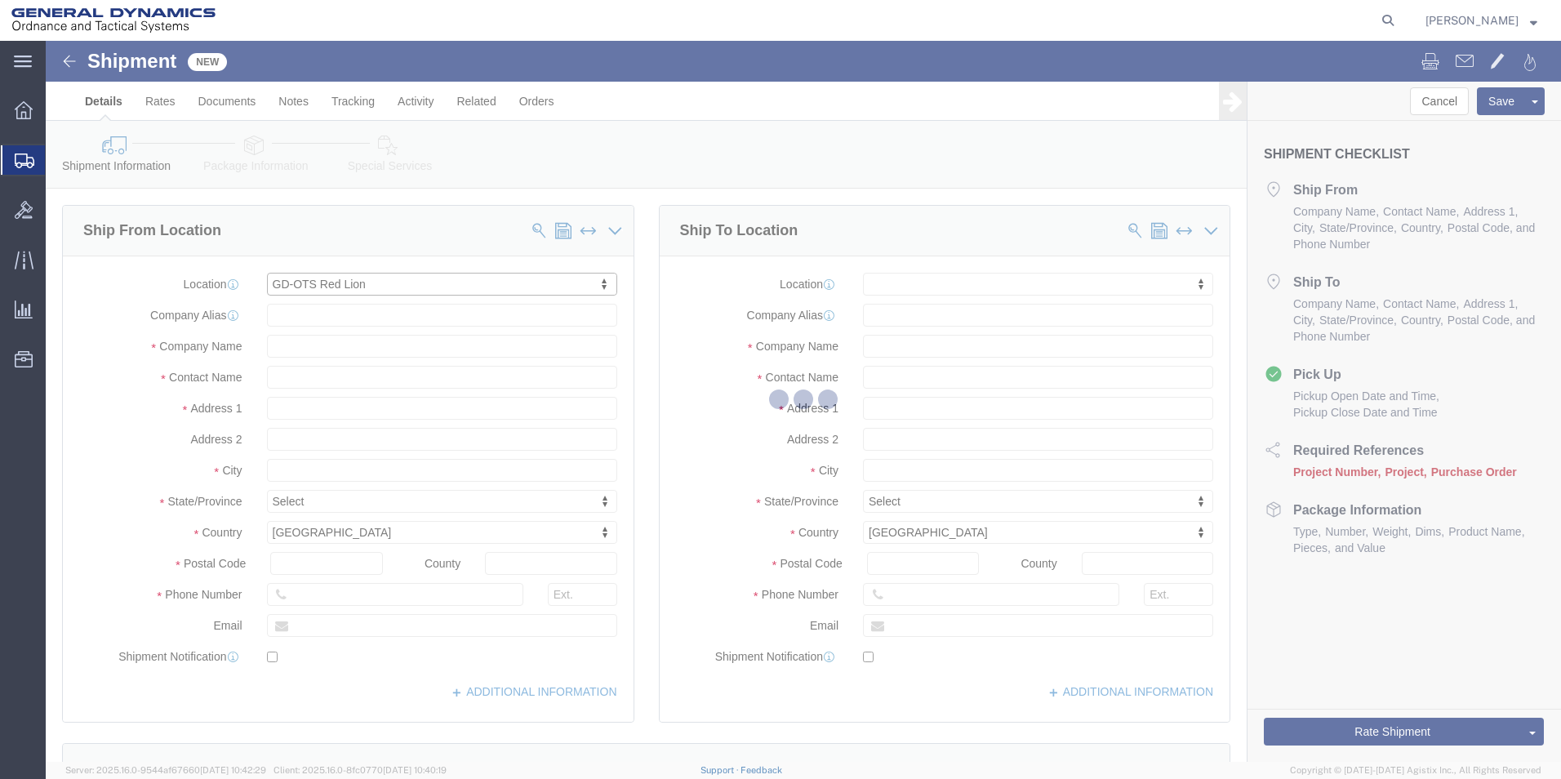 Image resolution: width=1561 pixels, height=779 pixels. What do you see at coordinates (360, 770) in the screenshot?
I see `span: Client: 2025.16.0-8fc0770` at bounding box center [360, 770].